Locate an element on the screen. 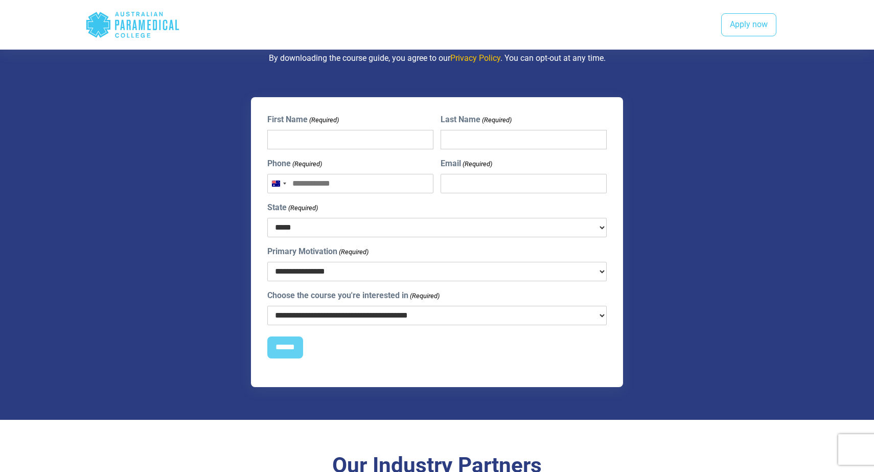 This screenshot has height=472, width=874. div: Australian Paramedical College is located at coordinates (132, 25).